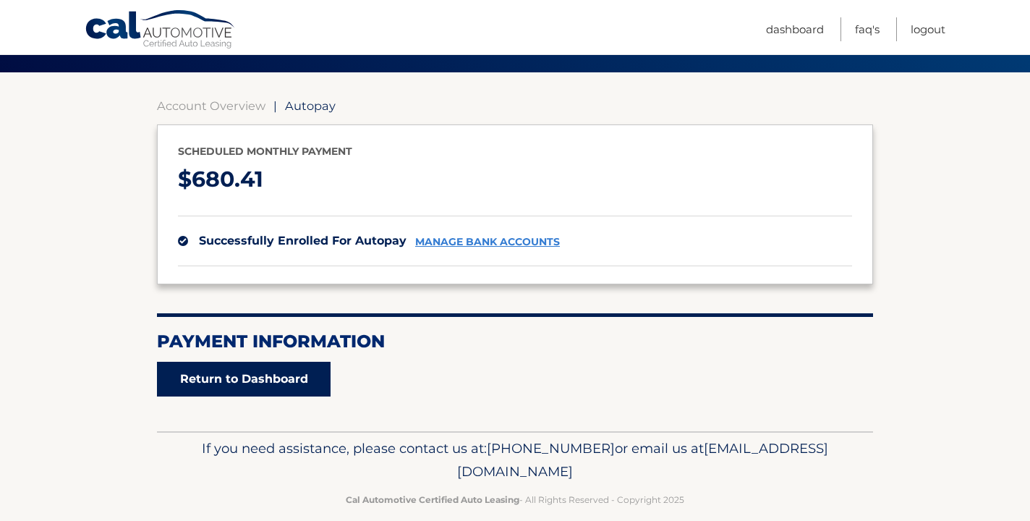 This screenshot has height=521, width=1030. What do you see at coordinates (244, 379) in the screenshot?
I see `a: Return to Dashboard` at bounding box center [244, 379].